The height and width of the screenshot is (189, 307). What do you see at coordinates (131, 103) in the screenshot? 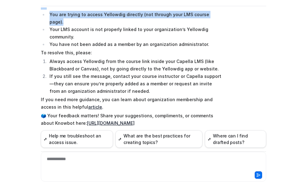
I see `p: If you need more guidance, you can learn about organization membership and access in this helpful .` at bounding box center [131, 103].